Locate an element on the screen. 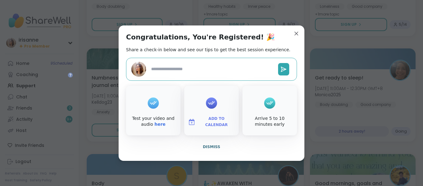 The image size is (423, 186). h1: Congratulations, You're Registered! 🎉 is located at coordinates (201, 37).